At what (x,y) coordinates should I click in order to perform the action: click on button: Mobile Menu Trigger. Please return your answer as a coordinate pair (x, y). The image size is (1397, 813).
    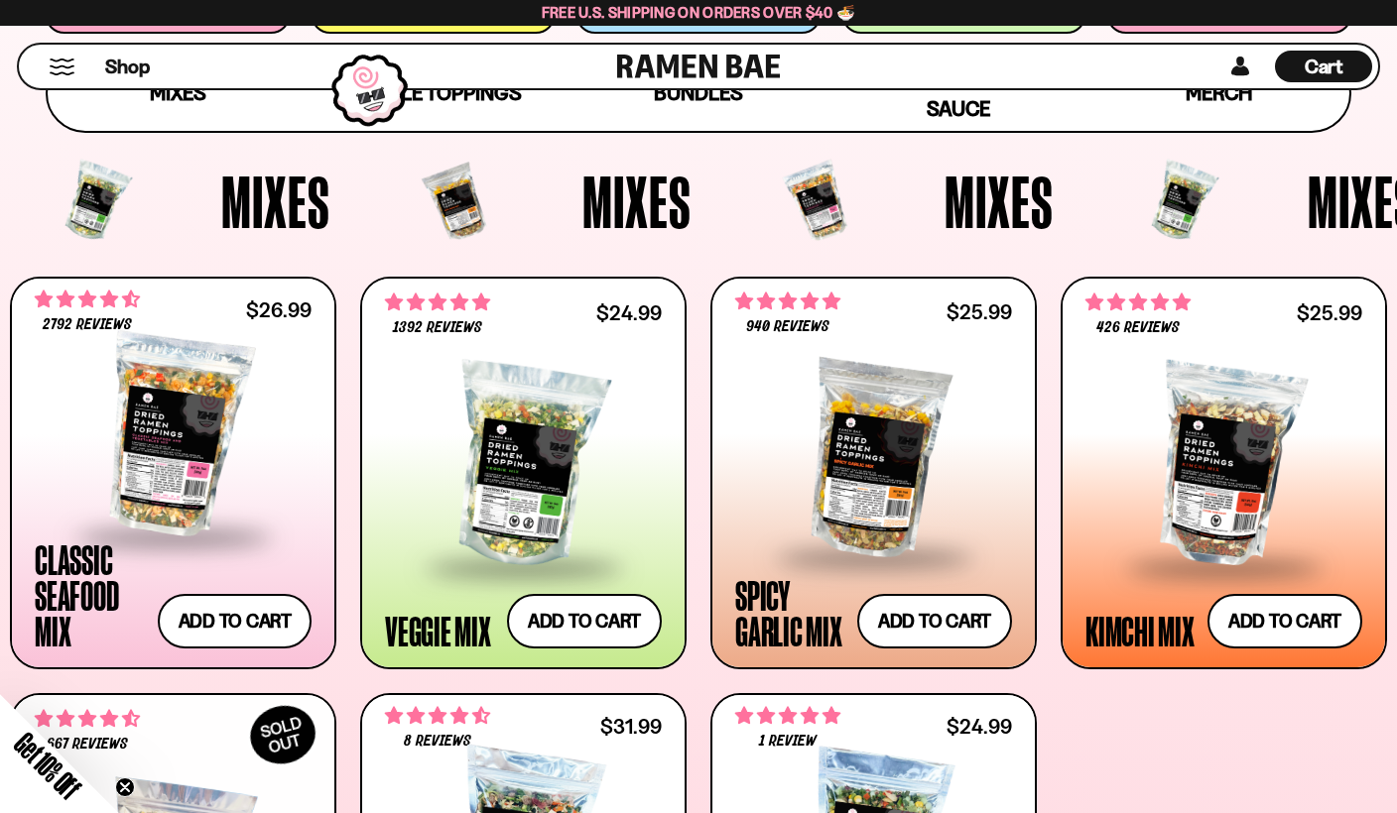
    Looking at the image, I should click on (61, 66).